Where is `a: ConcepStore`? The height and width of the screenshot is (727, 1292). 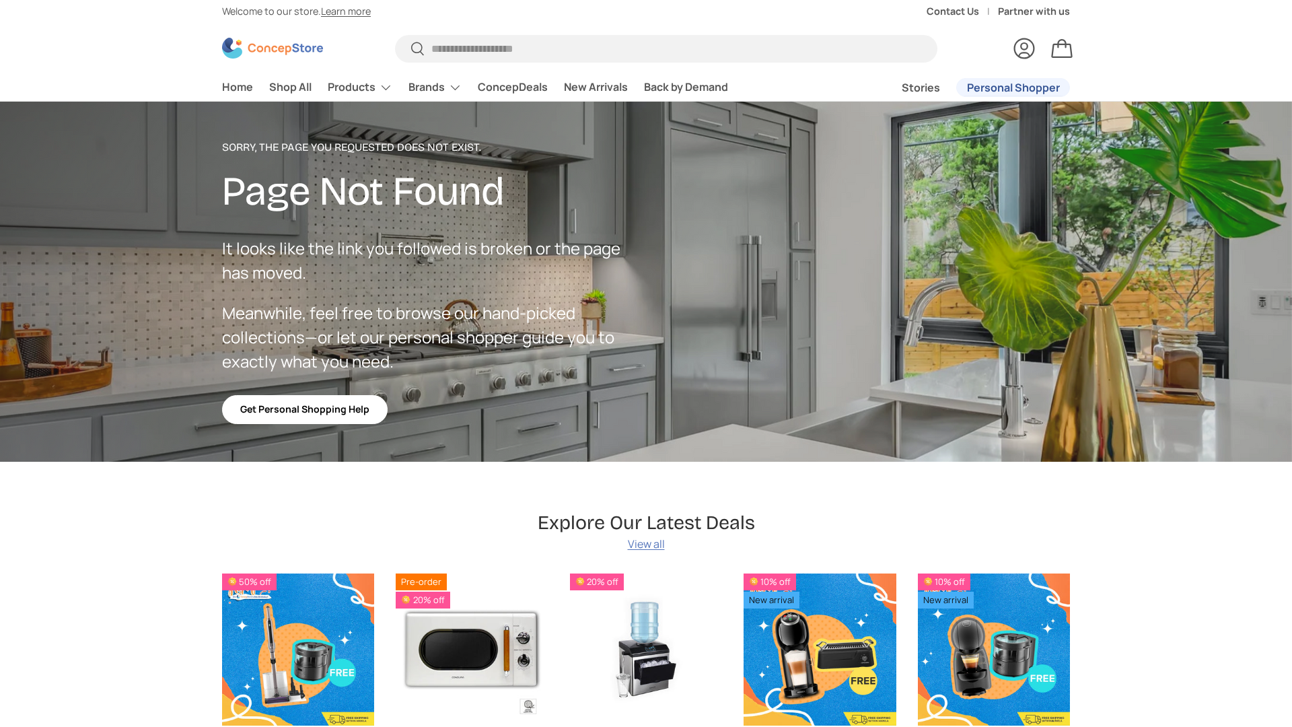 a: ConcepStore is located at coordinates (273, 48).